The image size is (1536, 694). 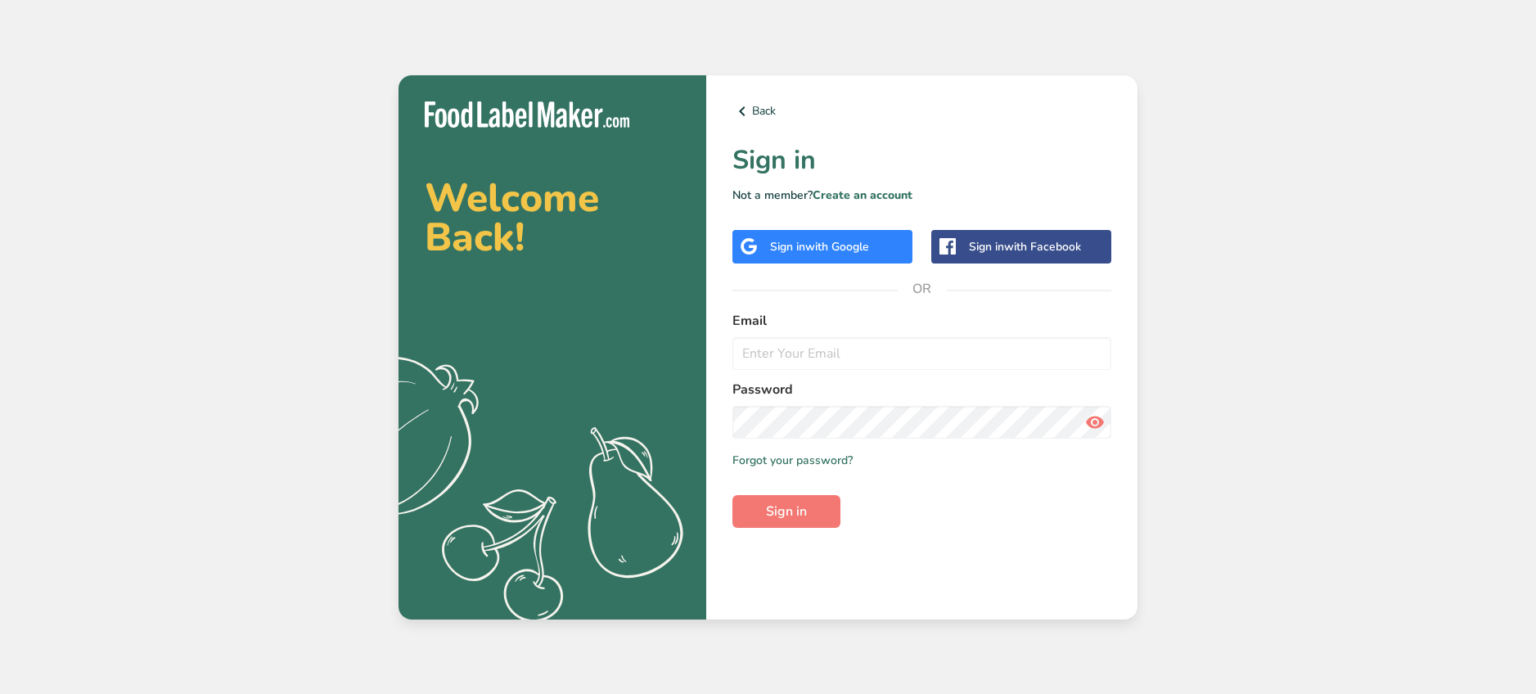 What do you see at coordinates (921, 160) in the screenshot?
I see `h1: Sign in` at bounding box center [921, 160].